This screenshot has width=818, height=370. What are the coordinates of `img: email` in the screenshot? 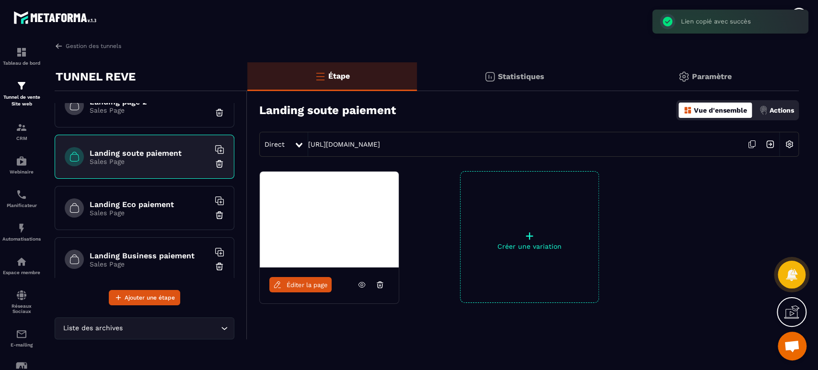 It's located at (22, 334).